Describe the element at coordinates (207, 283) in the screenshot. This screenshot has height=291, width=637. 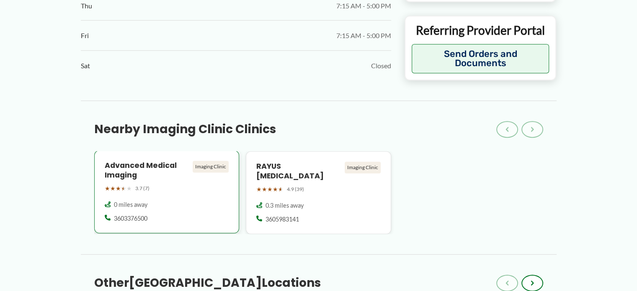
I see `h3: Other Locations` at that location.